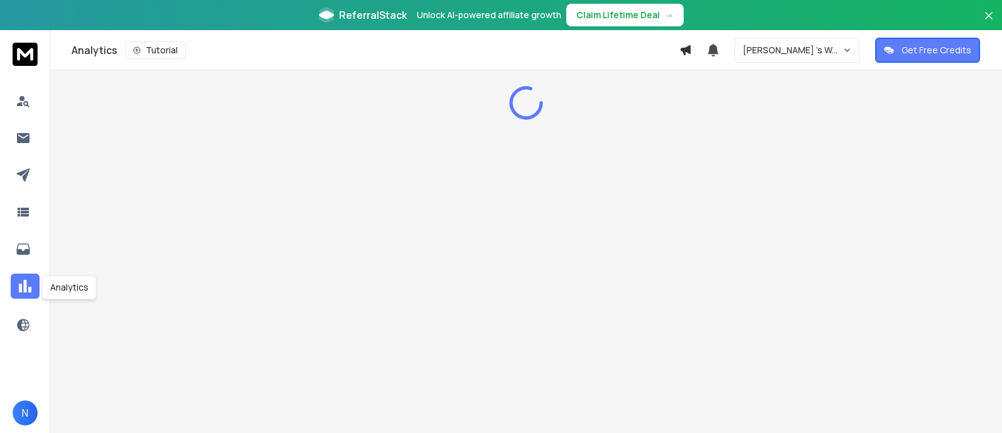  Describe the element at coordinates (936, 50) in the screenshot. I see `p: Get Free Credits` at that location.